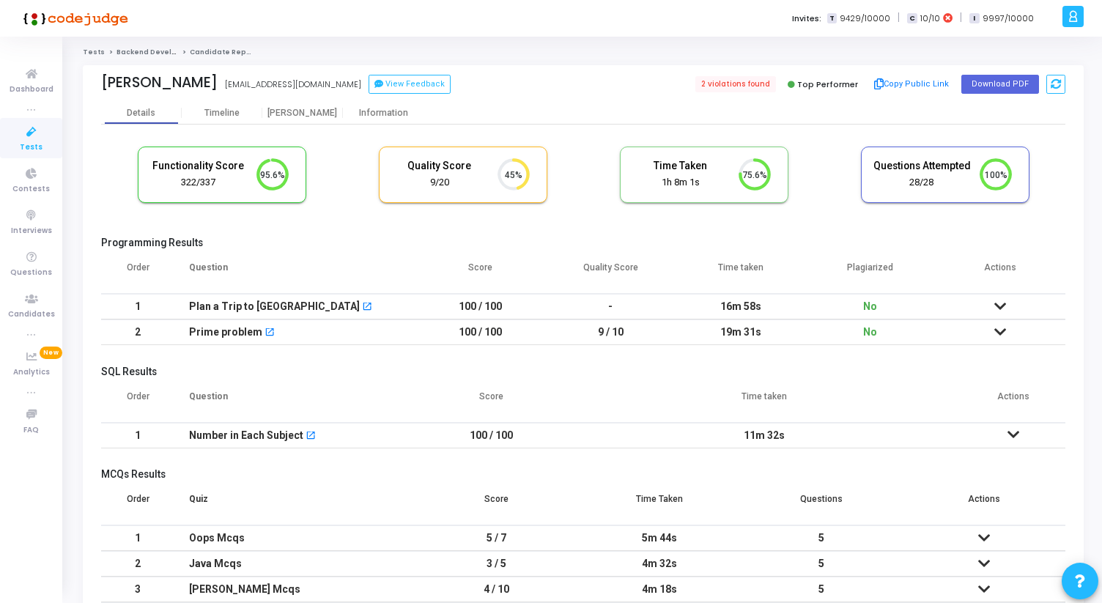 The image size is (1102, 603). What do you see at coordinates (31, 430) in the screenshot?
I see `span: FAQ` at bounding box center [31, 430].